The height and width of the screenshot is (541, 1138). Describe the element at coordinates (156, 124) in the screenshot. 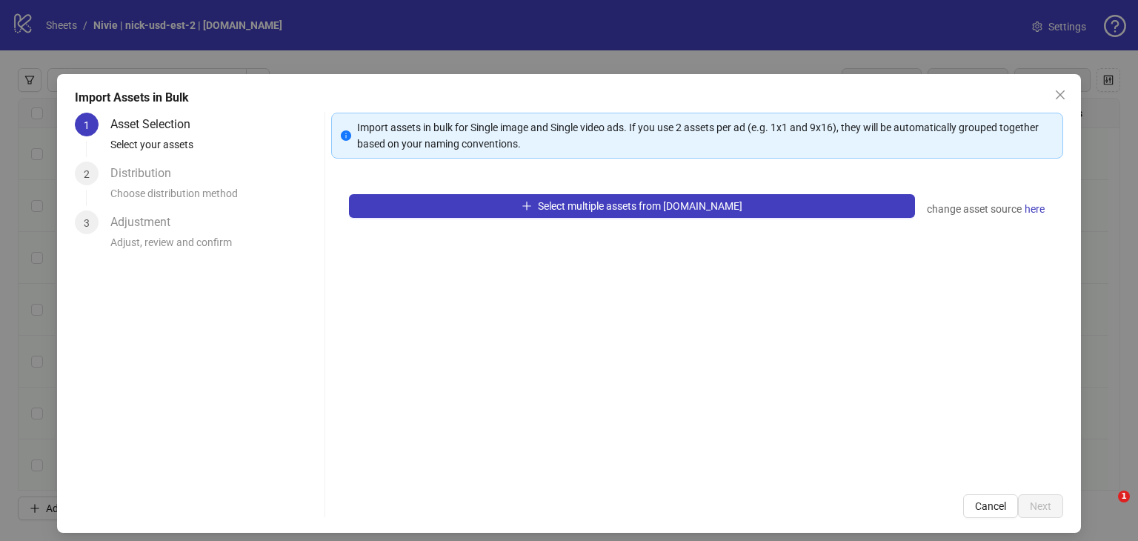

I see `div: Asset Selection` at that location.